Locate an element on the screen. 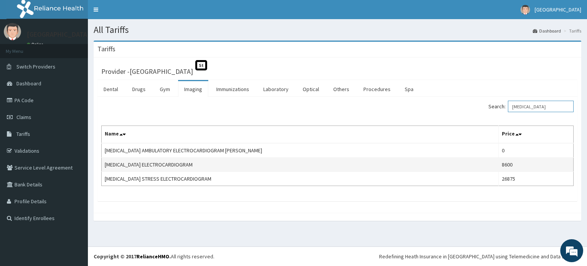  h3: Tariffs is located at coordinates (106, 49).